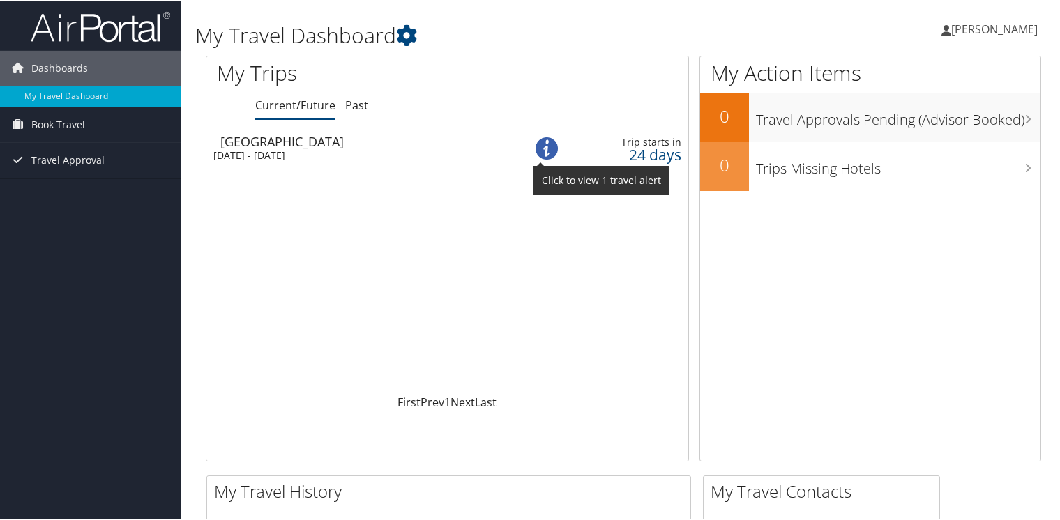  Describe the element at coordinates (295, 104) in the screenshot. I see `a: Current/Future` at that location.